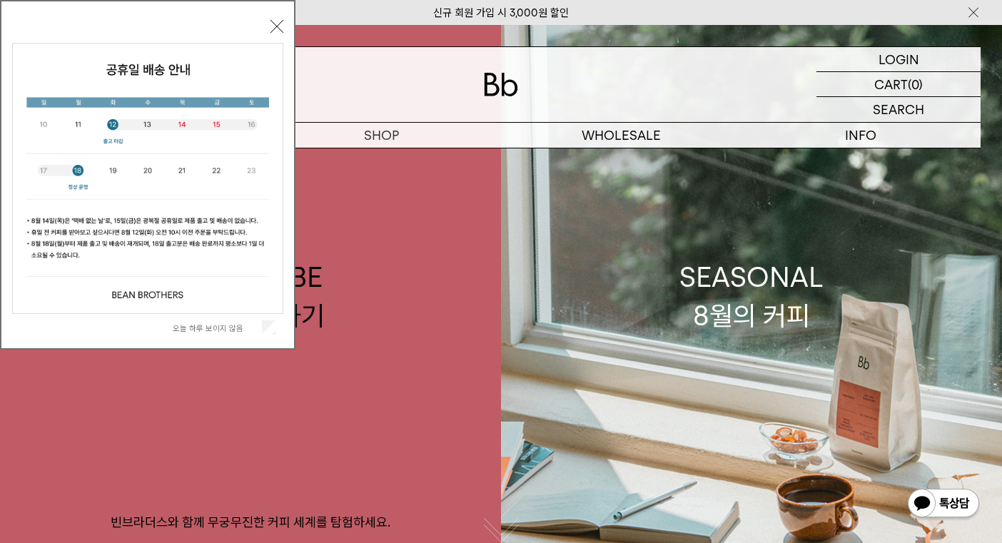  Describe the element at coordinates (891, 84) in the screenshot. I see `p: CART` at that location.